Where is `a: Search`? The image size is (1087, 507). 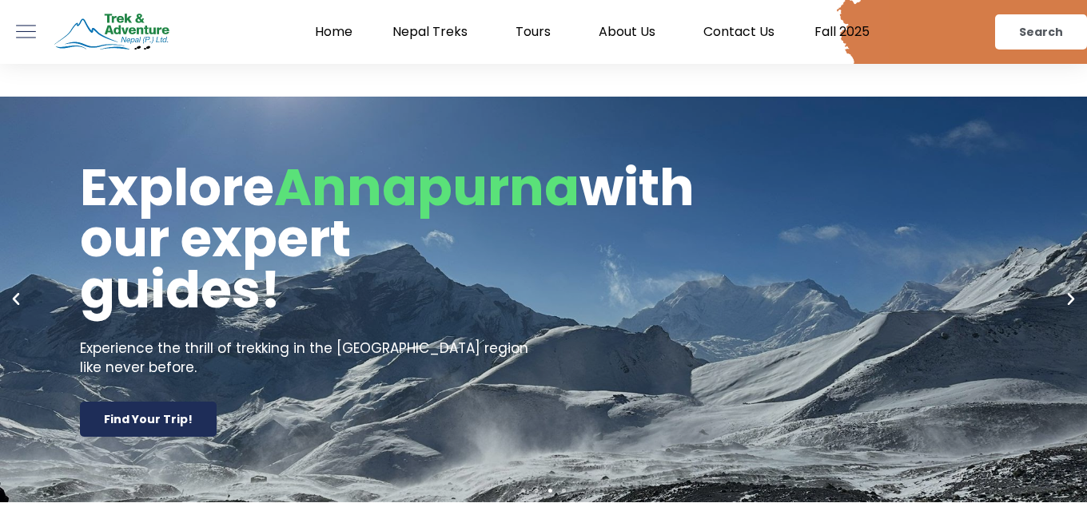 a: Search is located at coordinates (1040, 32).